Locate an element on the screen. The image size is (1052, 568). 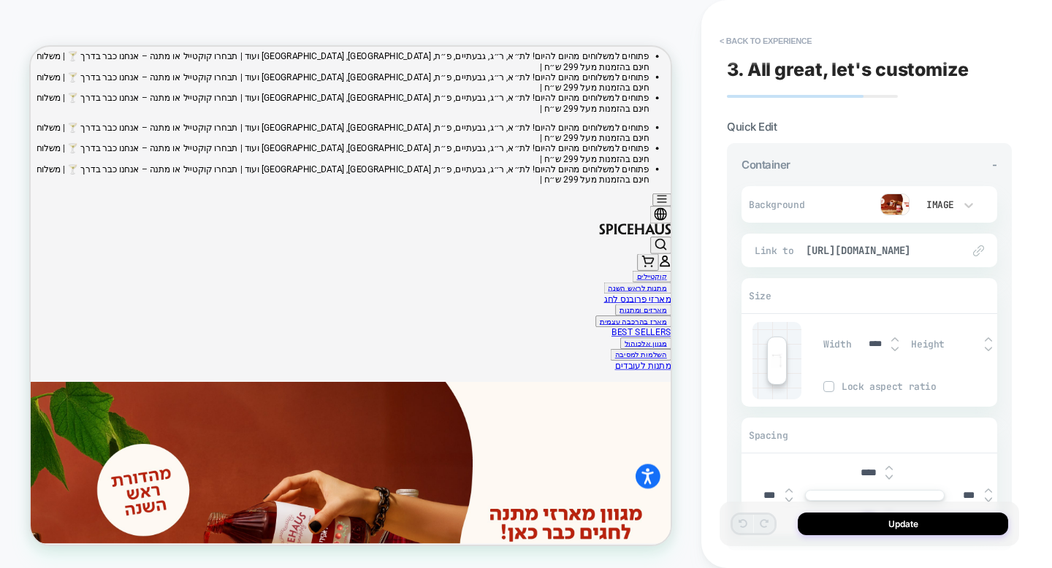
button: Cart is located at coordinates (822, 287).